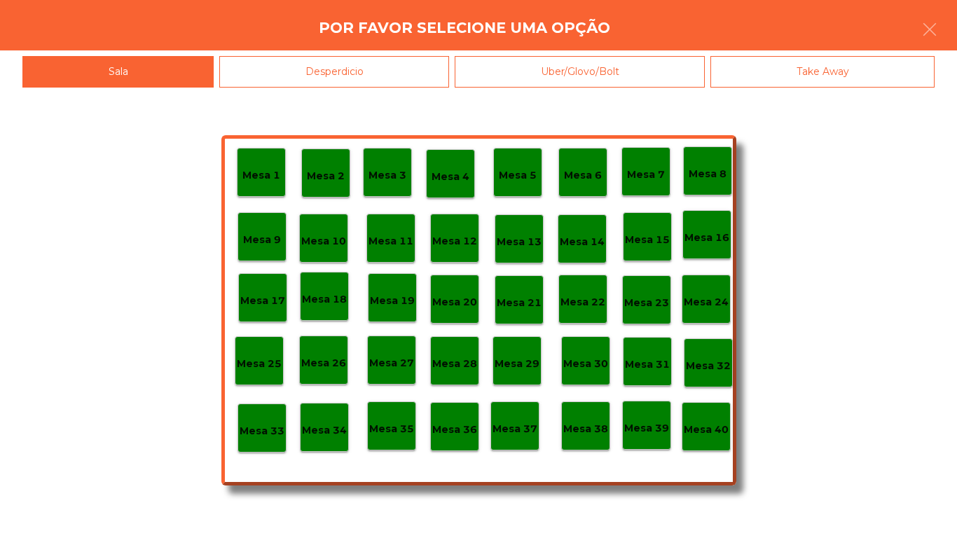 This screenshot has width=957, height=538. Describe the element at coordinates (118, 71) in the screenshot. I see `div: Sala` at that location.